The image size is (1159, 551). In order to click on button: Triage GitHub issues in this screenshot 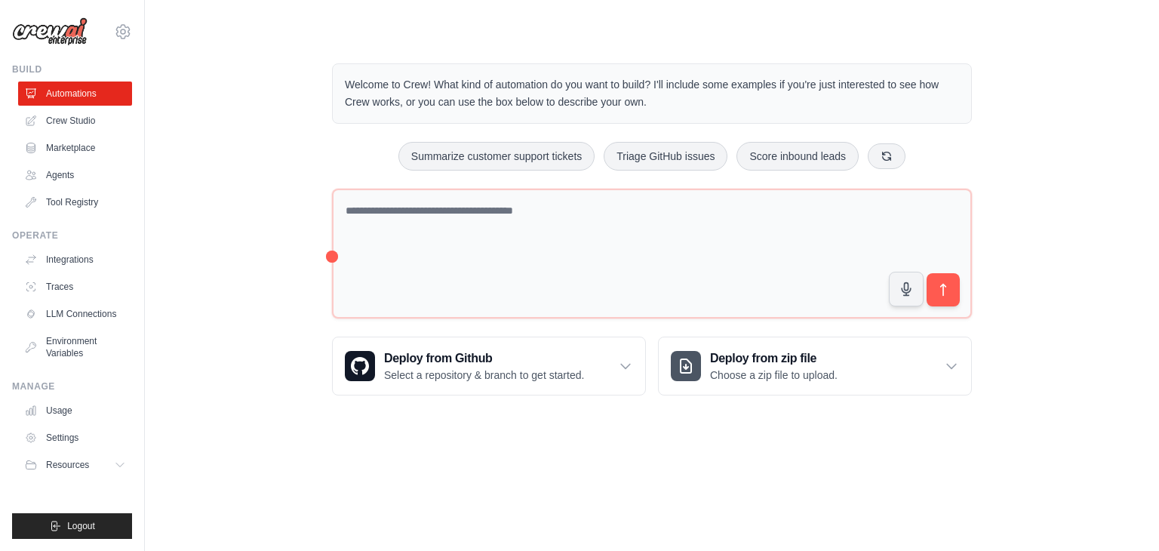, I will do `click(665, 156)`.